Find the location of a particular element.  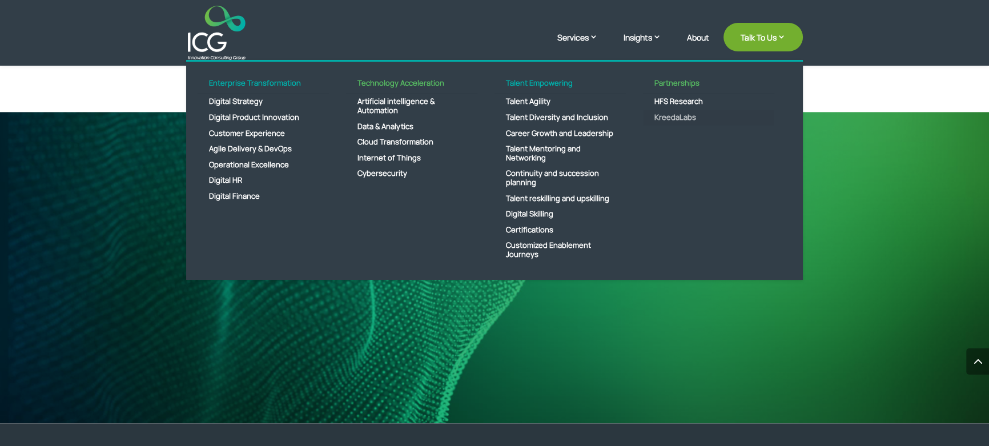

a: Digital Finance is located at coordinates (263, 197).